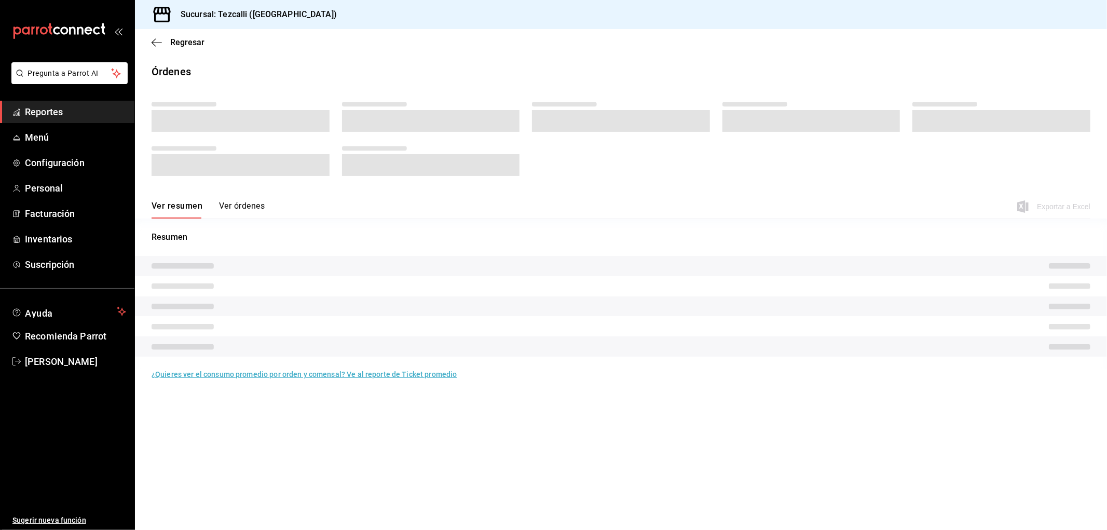 The image size is (1107, 530). I want to click on button: Regresar, so click(178, 42).